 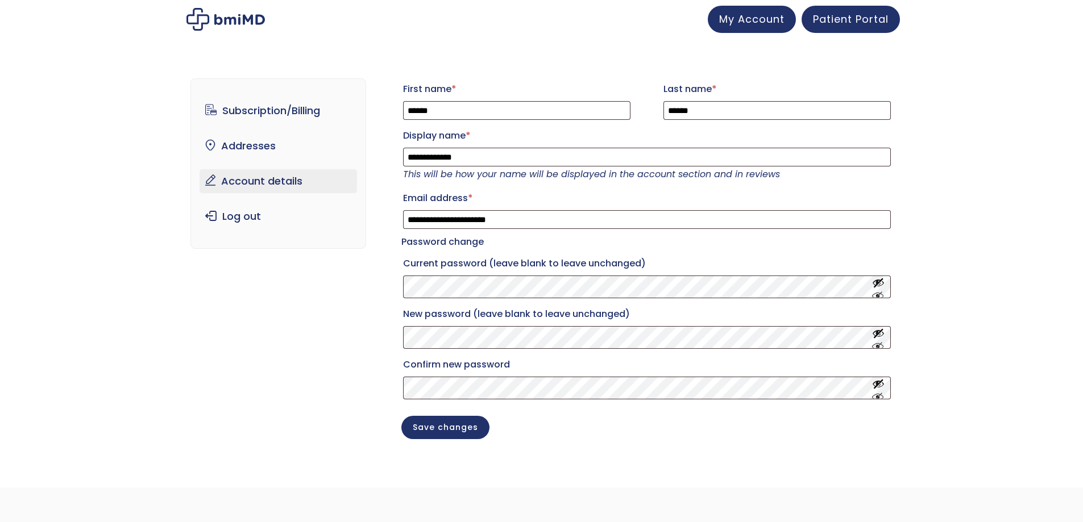 What do you see at coordinates (517, 89) in the screenshot?
I see `label: First name` at bounding box center [517, 89].